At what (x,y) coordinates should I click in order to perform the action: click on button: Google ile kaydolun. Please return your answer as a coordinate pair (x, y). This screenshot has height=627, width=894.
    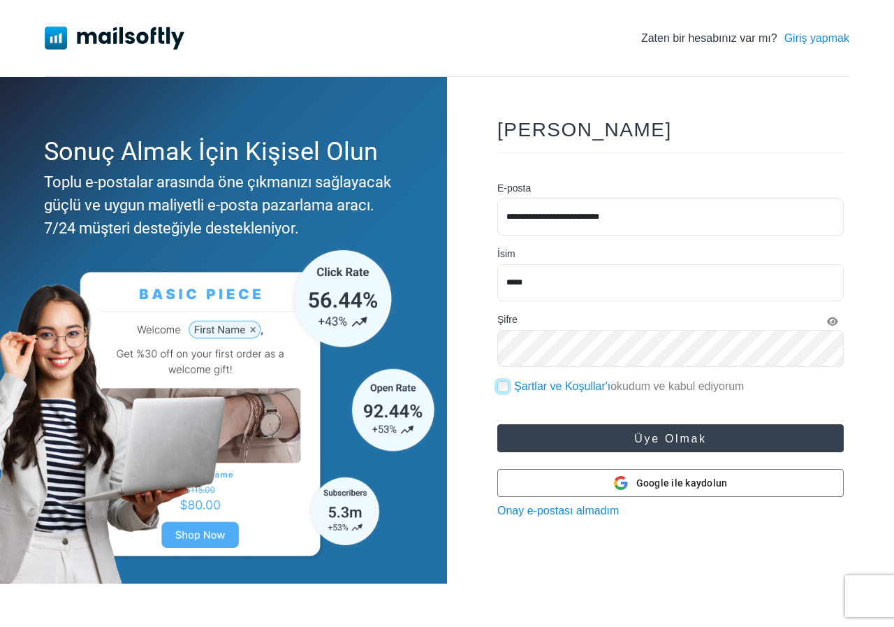
    Looking at the image, I should click on (671, 483).